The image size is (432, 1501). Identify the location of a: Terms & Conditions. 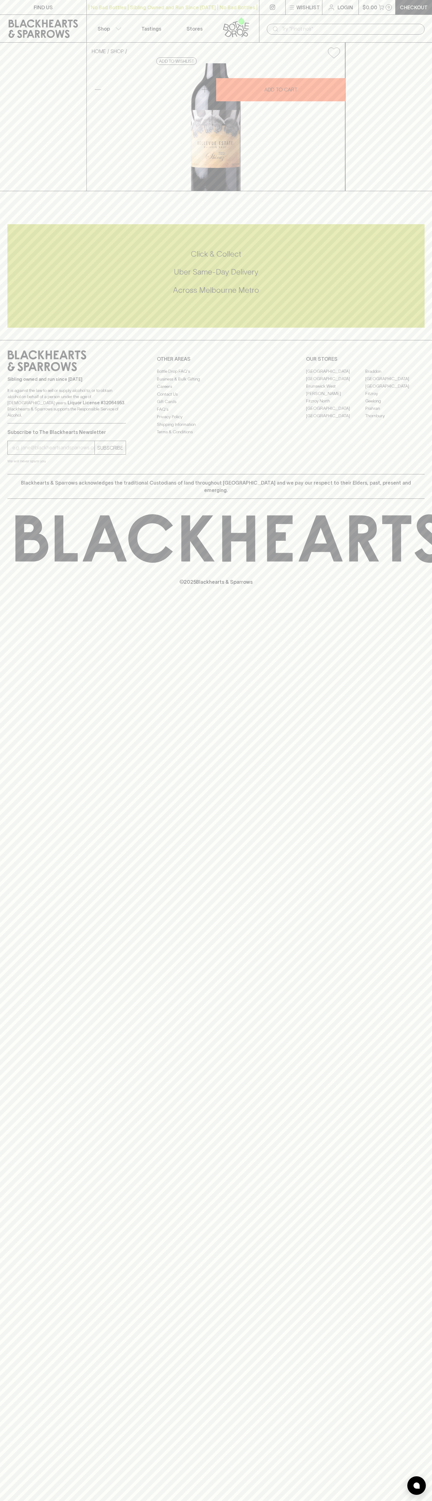
(216, 432).